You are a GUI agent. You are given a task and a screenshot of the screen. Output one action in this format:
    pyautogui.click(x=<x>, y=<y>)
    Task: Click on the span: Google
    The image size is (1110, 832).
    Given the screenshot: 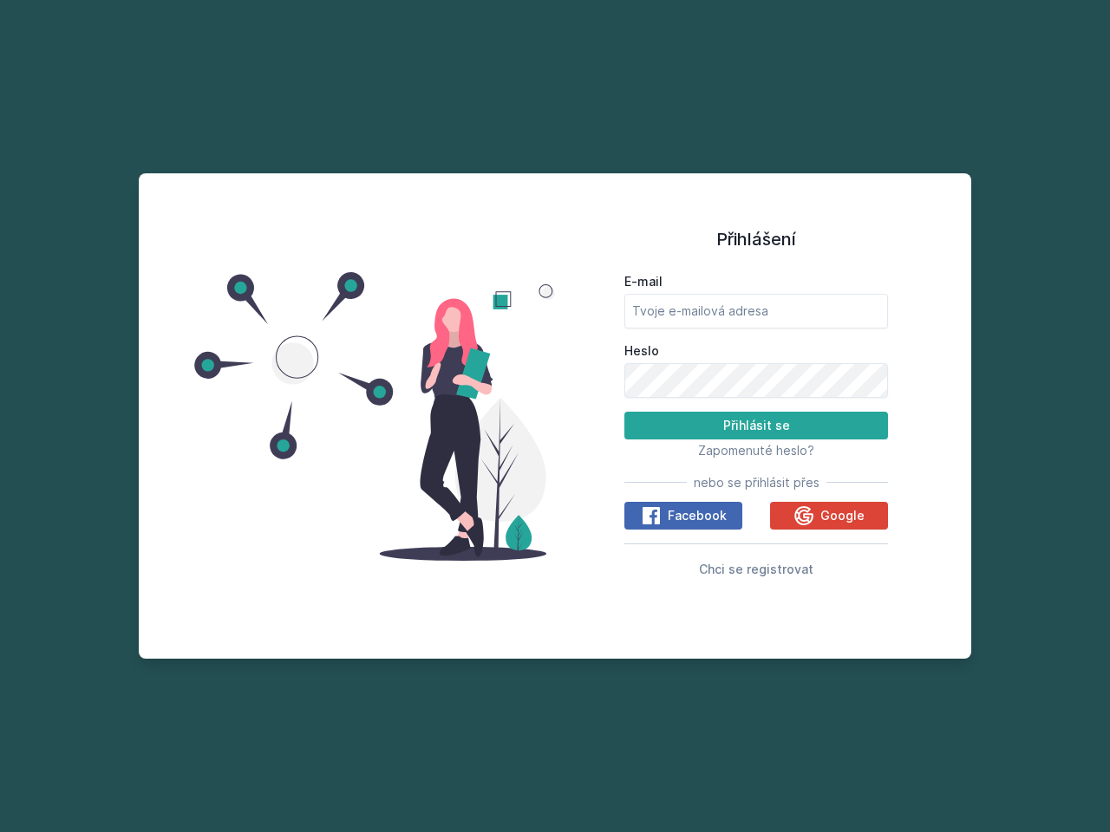 What is the action you would take?
    pyautogui.click(x=842, y=516)
    